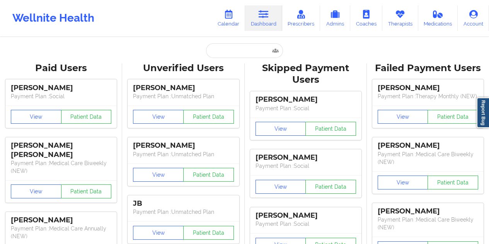 This screenshot has height=244, width=489. I want to click on a: Therapists, so click(400, 18).